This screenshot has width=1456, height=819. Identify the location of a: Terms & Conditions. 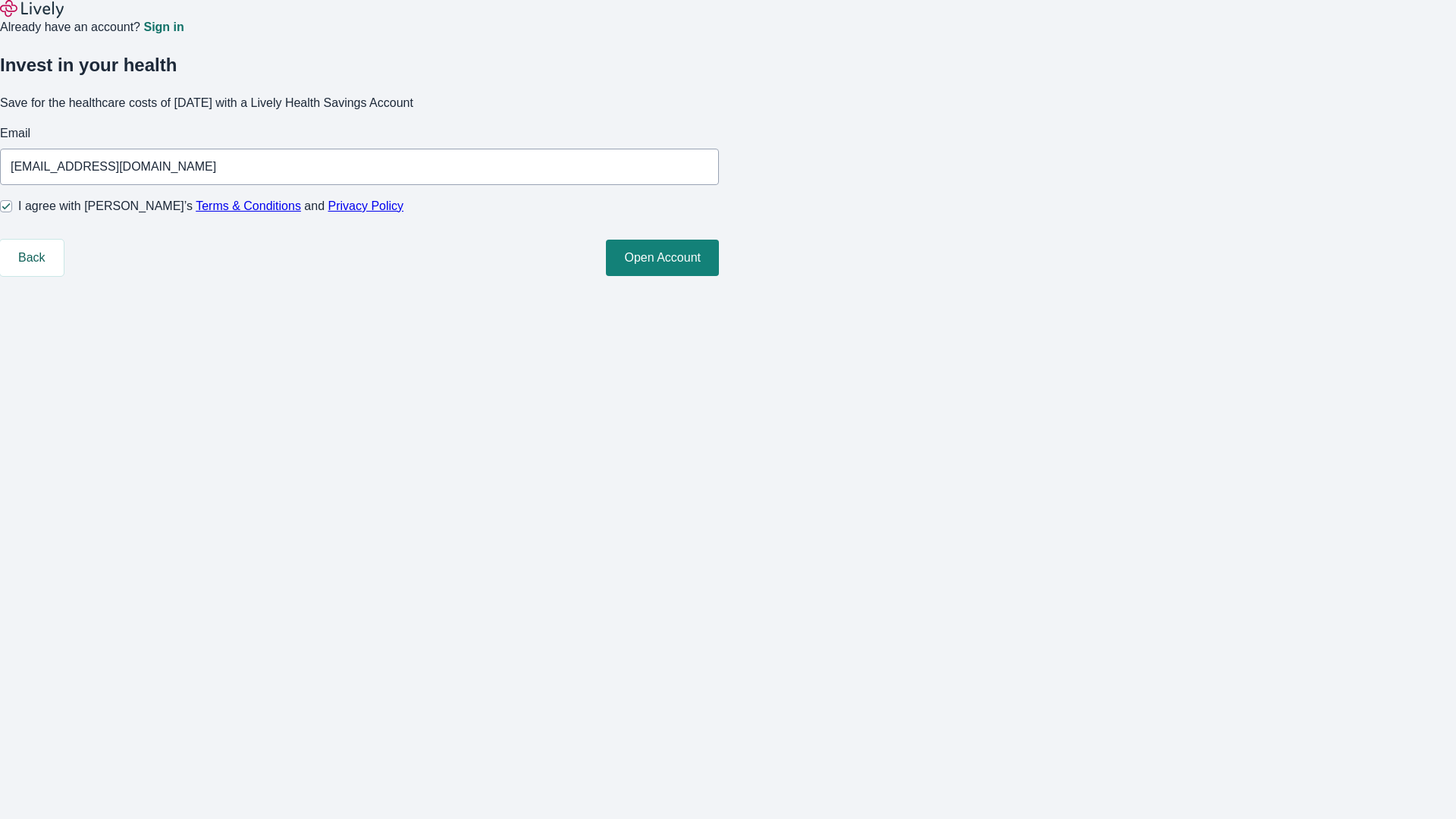
(248, 206).